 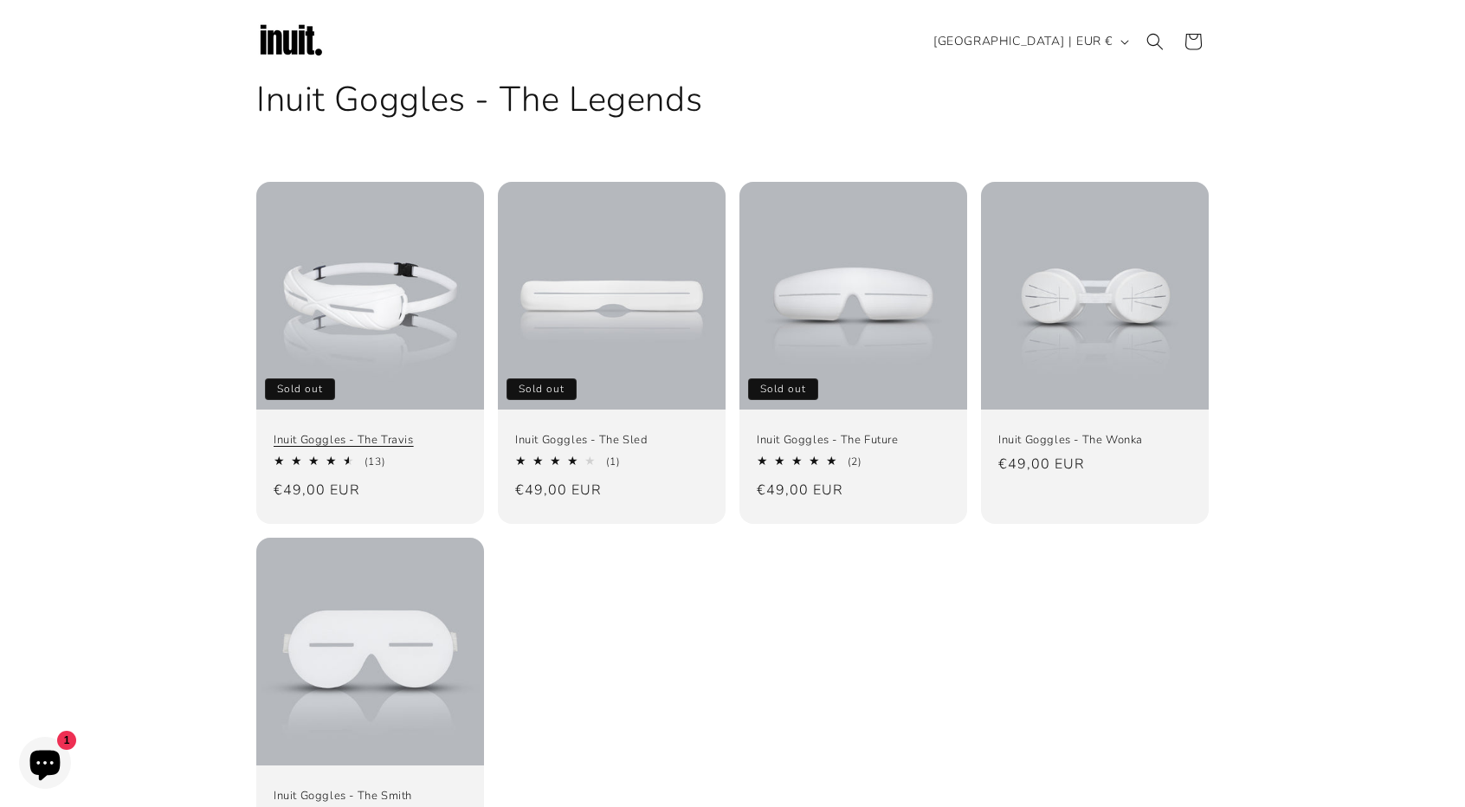 I want to click on a: Inuit Goggles - The Smith, so click(x=370, y=796).